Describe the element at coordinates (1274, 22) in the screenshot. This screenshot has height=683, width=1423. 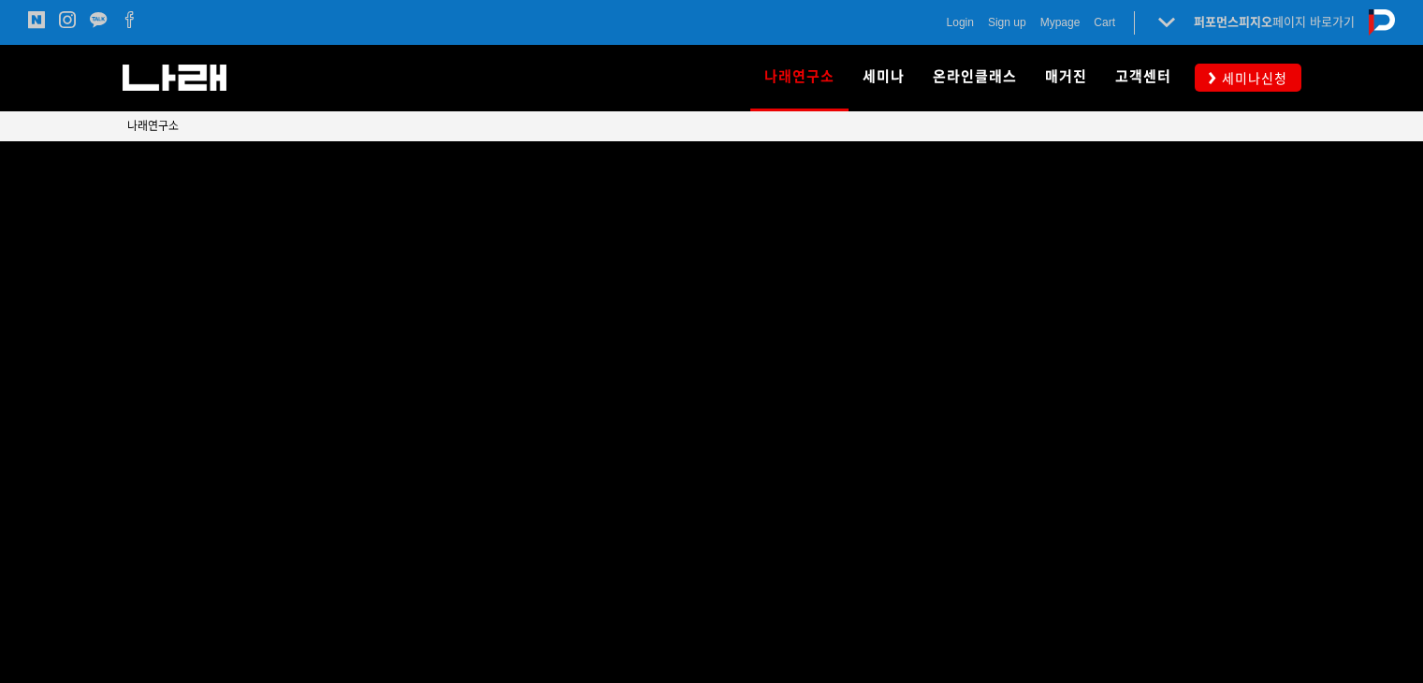
I see `a: 퍼포먼스피지오페이지 바로가기` at that location.